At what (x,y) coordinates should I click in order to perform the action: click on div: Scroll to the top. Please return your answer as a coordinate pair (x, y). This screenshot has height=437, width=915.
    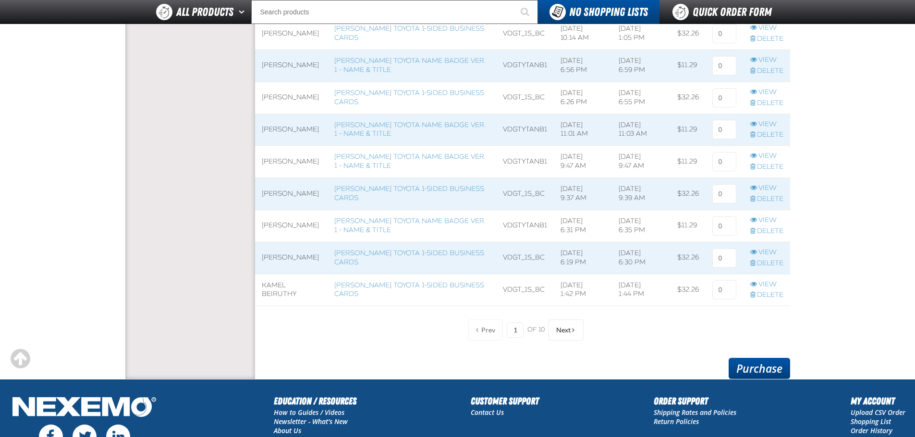
    Looking at the image, I should click on (20, 359).